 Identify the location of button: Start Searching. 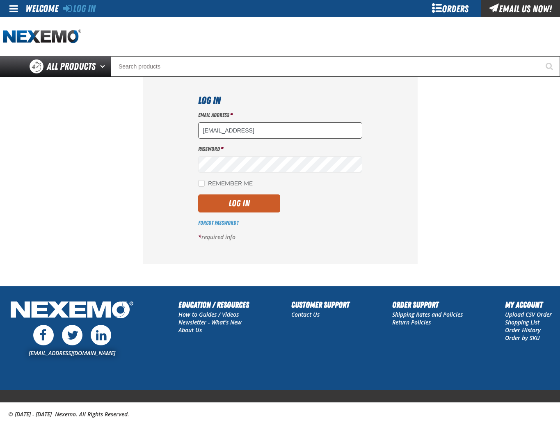
(549, 66).